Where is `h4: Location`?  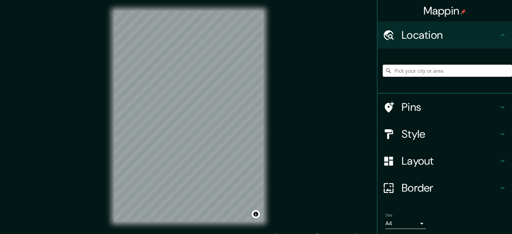 h4: Location is located at coordinates (450, 35).